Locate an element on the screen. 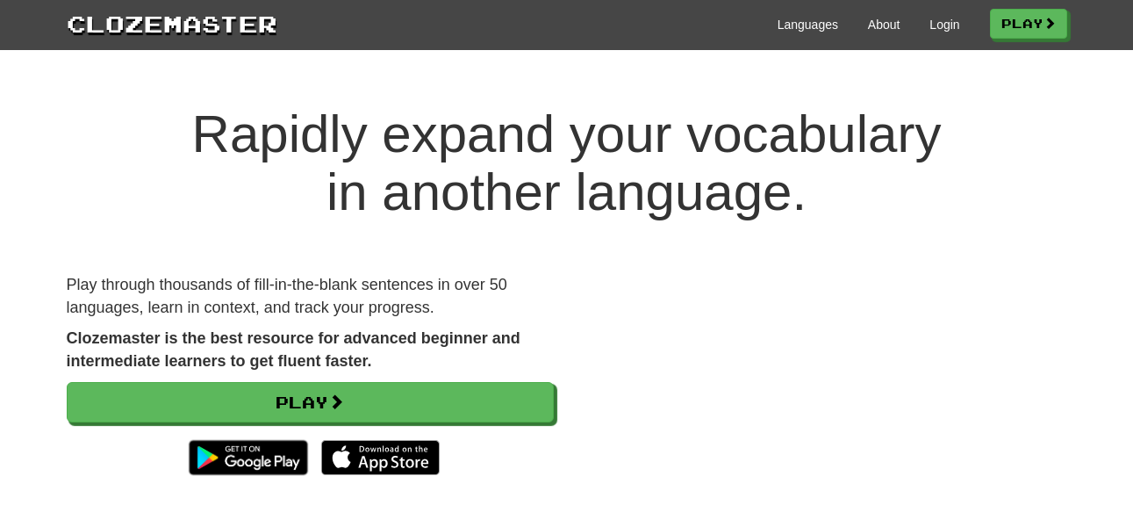 This screenshot has height=527, width=1133. a: Login is located at coordinates (944, 25).